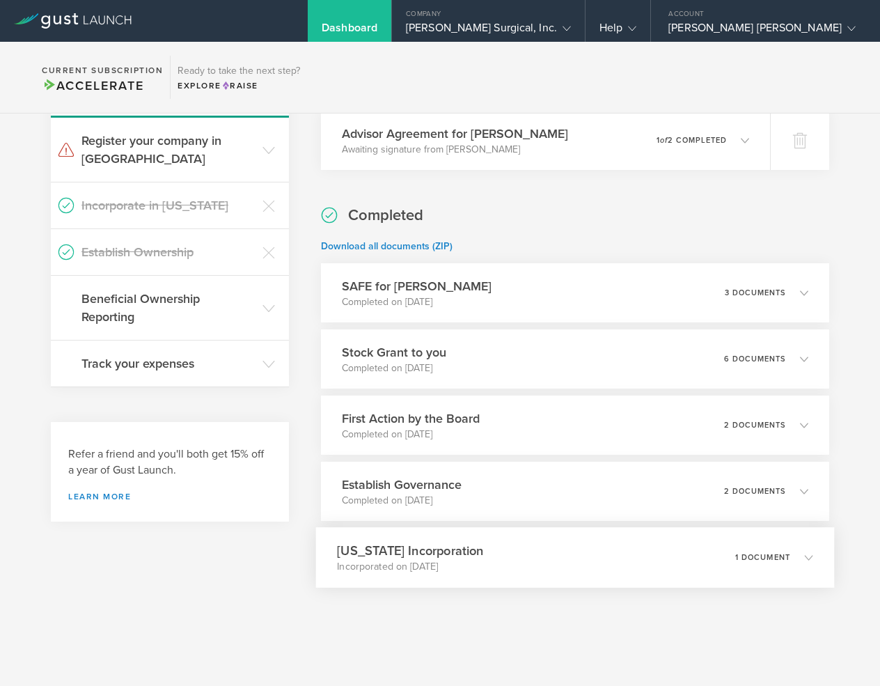 This screenshot has height=686, width=880. I want to click on h2: Completed, so click(386, 215).